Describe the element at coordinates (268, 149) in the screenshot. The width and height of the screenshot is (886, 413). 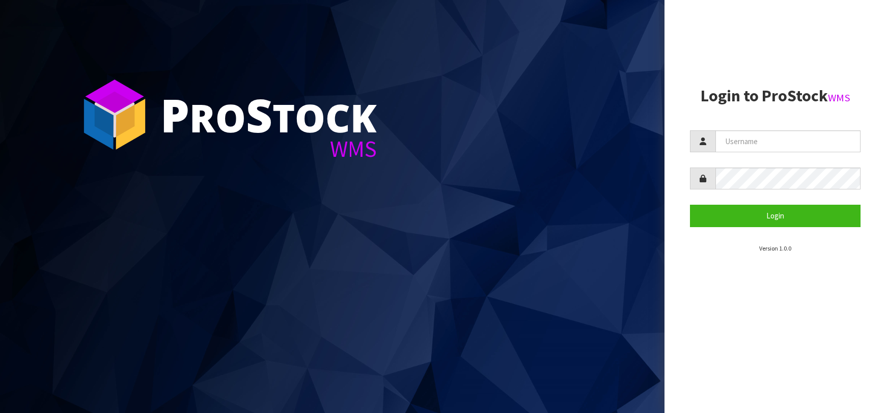
I see `div: WMS` at that location.